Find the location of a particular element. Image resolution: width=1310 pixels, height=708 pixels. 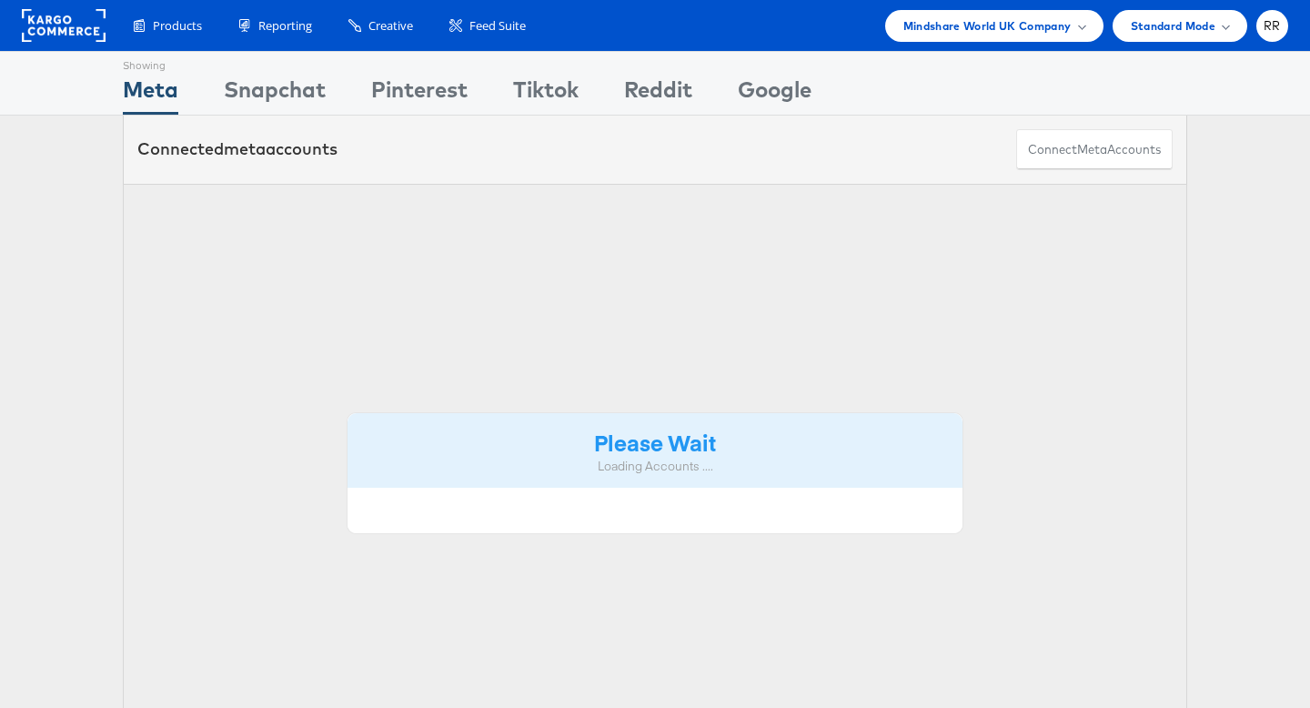

span: Feed Suite is located at coordinates (497, 25).